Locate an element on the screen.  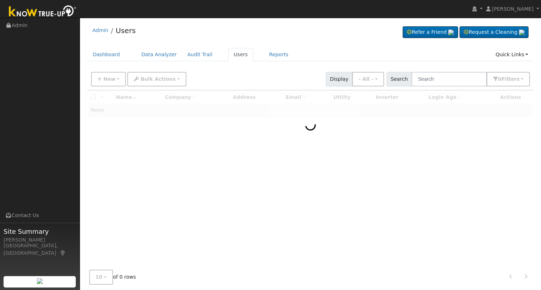
a: Request a Cleaning is located at coordinates (494, 32).